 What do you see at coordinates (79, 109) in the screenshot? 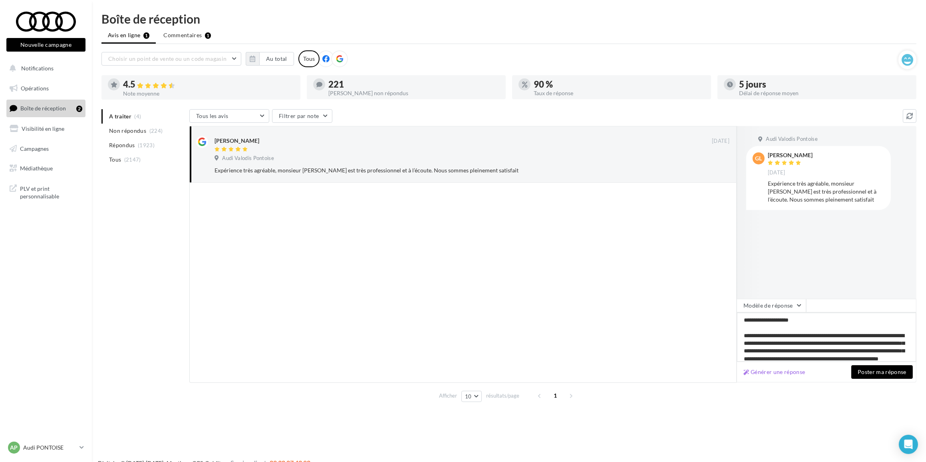
I see `div: 2` at bounding box center [79, 109].